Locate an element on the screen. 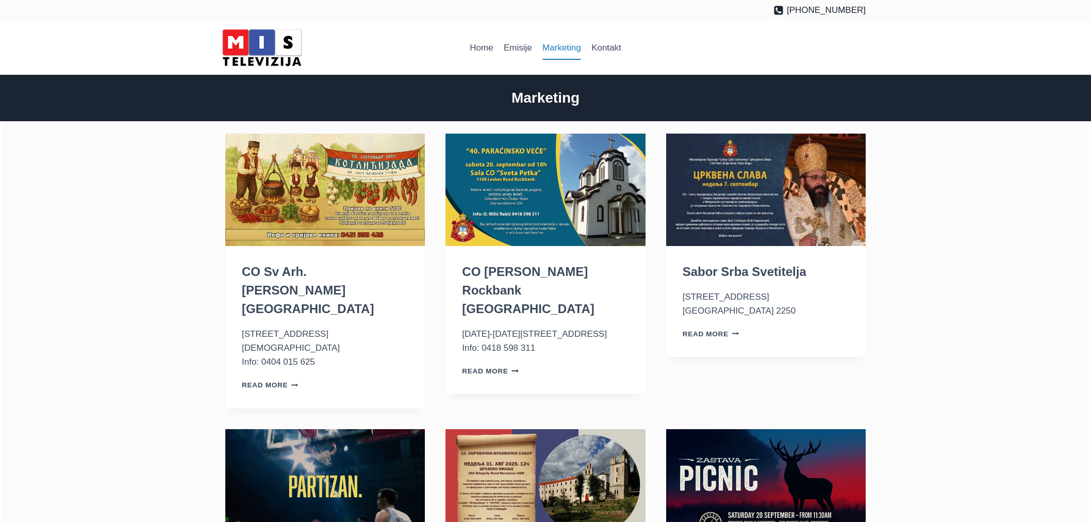  img: MIS Television is located at coordinates (262, 47).